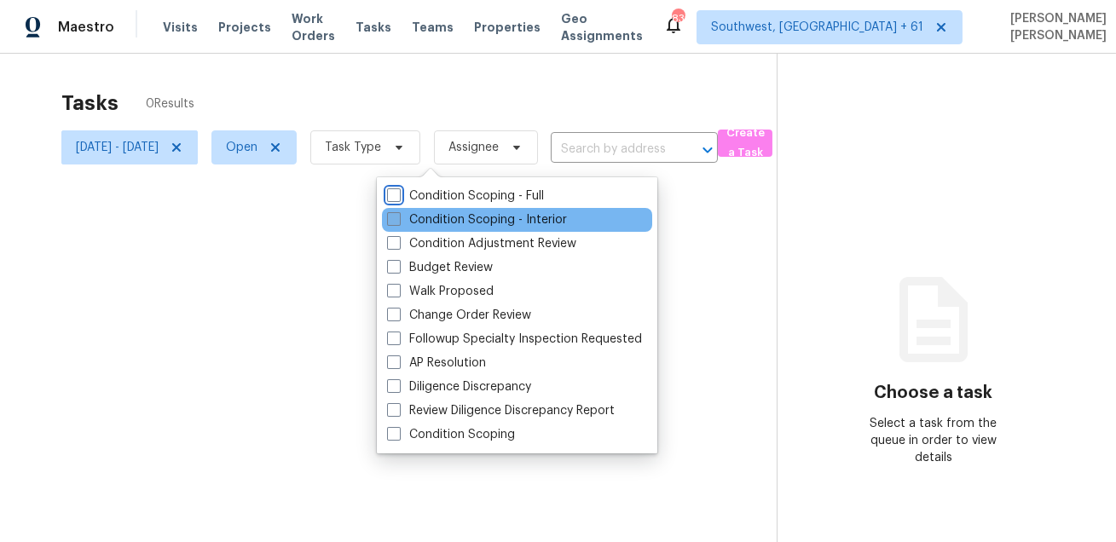  Describe the element at coordinates (459, 315) in the screenshot. I see `label: Change Order Review` at that location.